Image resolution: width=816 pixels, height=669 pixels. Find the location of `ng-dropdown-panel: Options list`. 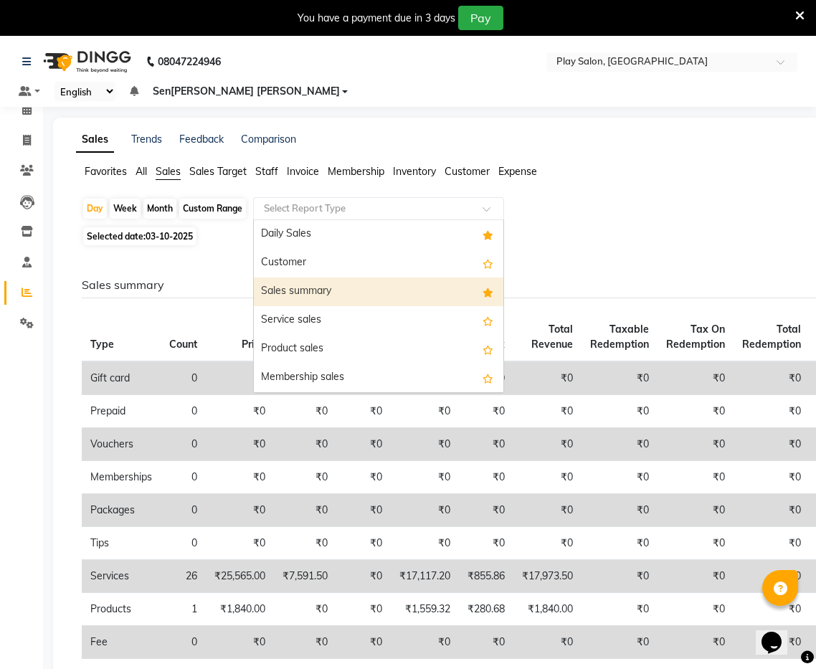

ng-dropdown-panel: Options list is located at coordinates (379, 306).